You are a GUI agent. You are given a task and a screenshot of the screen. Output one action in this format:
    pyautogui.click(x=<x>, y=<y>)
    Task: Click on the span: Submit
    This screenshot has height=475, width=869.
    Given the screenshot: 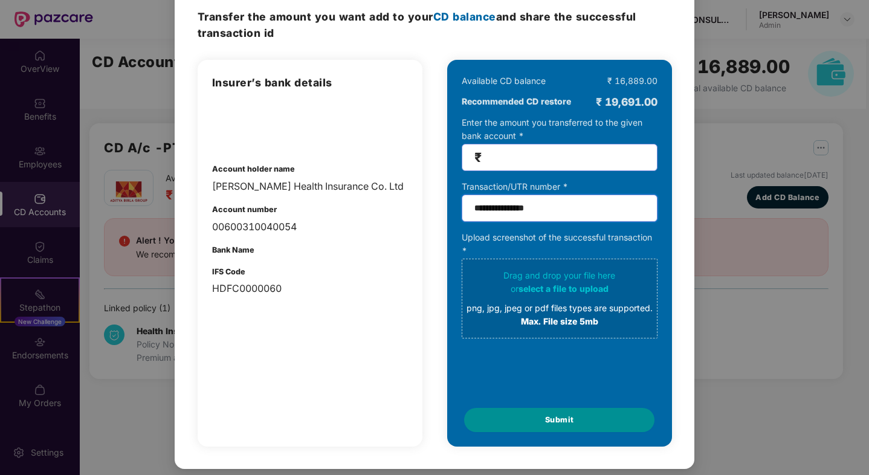 What is the action you would take?
    pyautogui.click(x=559, y=420)
    